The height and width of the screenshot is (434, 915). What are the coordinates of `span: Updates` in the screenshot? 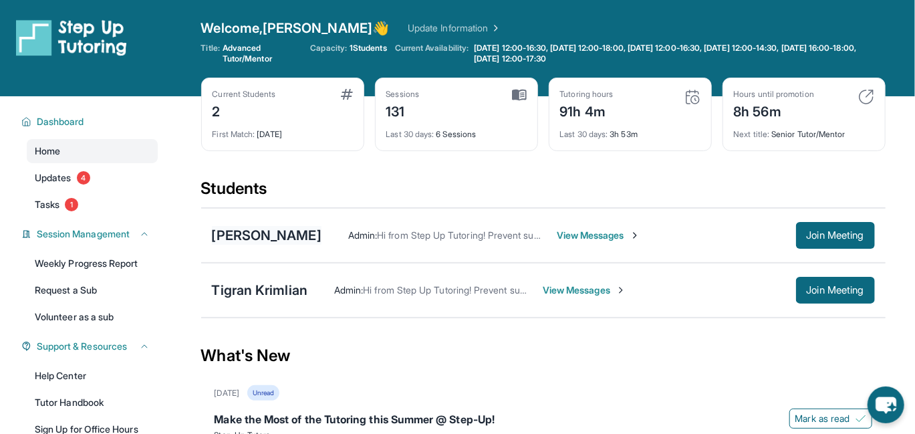 It's located at (53, 178).